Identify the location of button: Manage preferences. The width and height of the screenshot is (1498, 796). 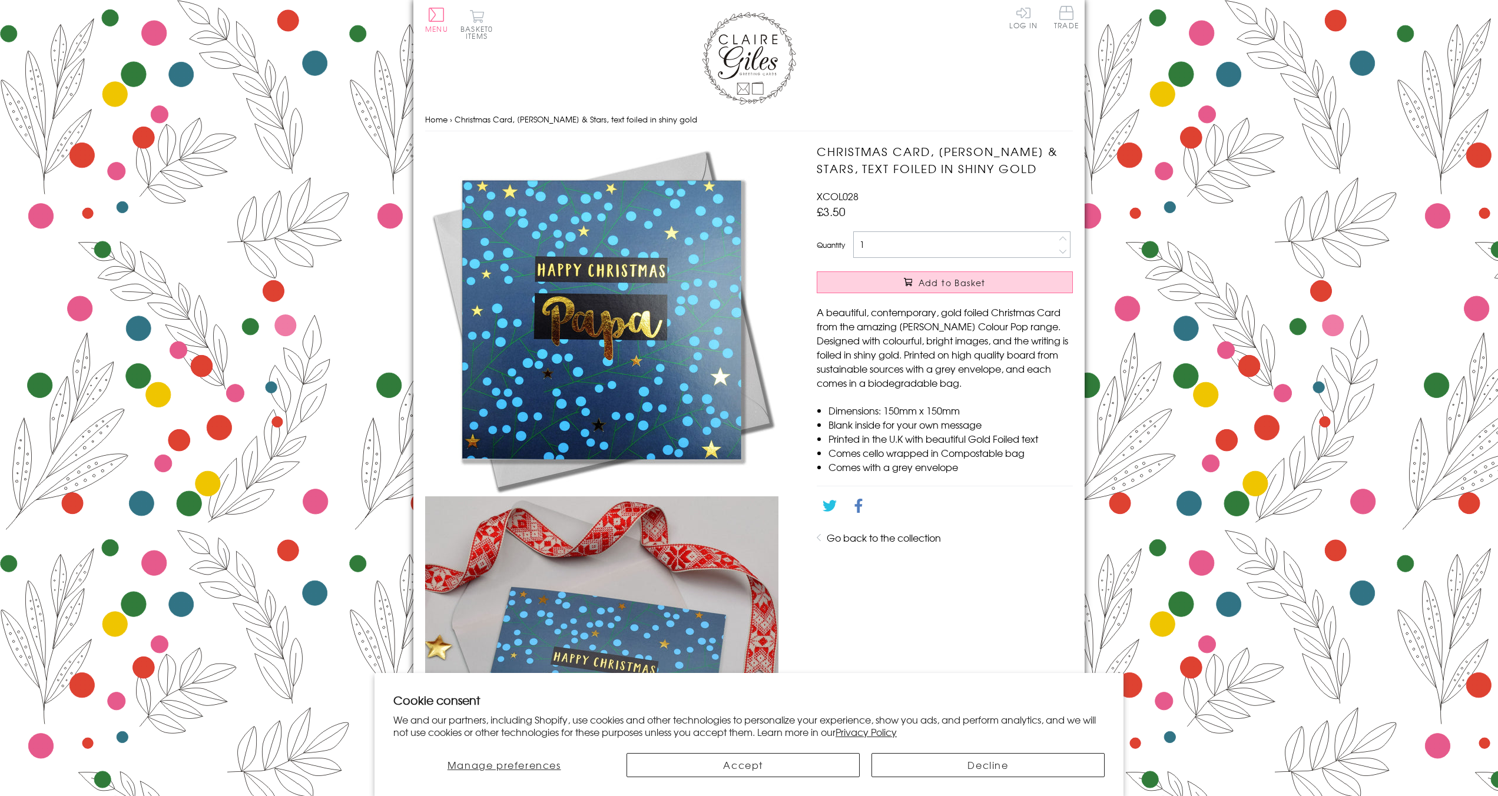
(504, 765).